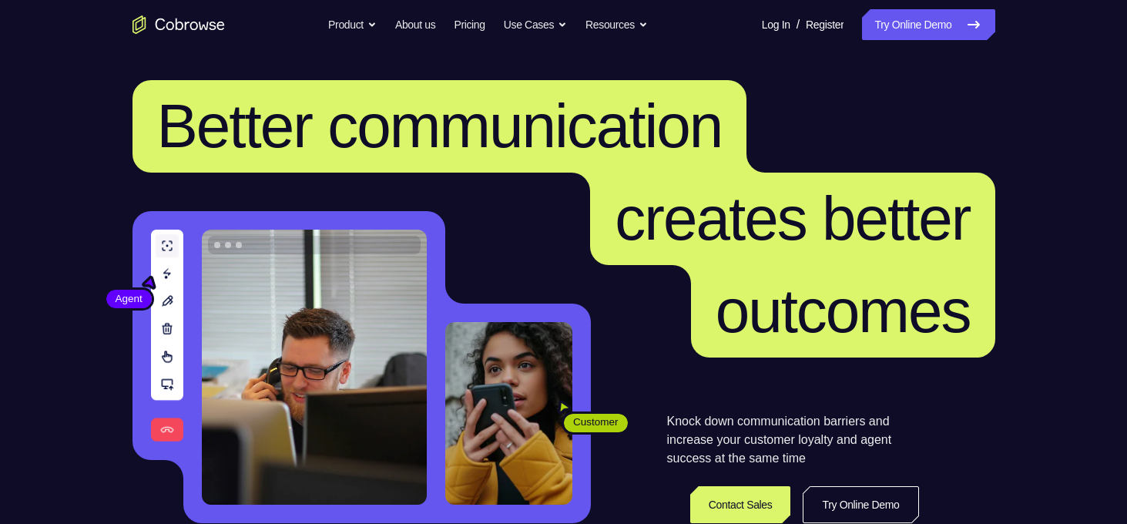  Describe the element at coordinates (792, 218) in the screenshot. I see `span: creates better` at that location.